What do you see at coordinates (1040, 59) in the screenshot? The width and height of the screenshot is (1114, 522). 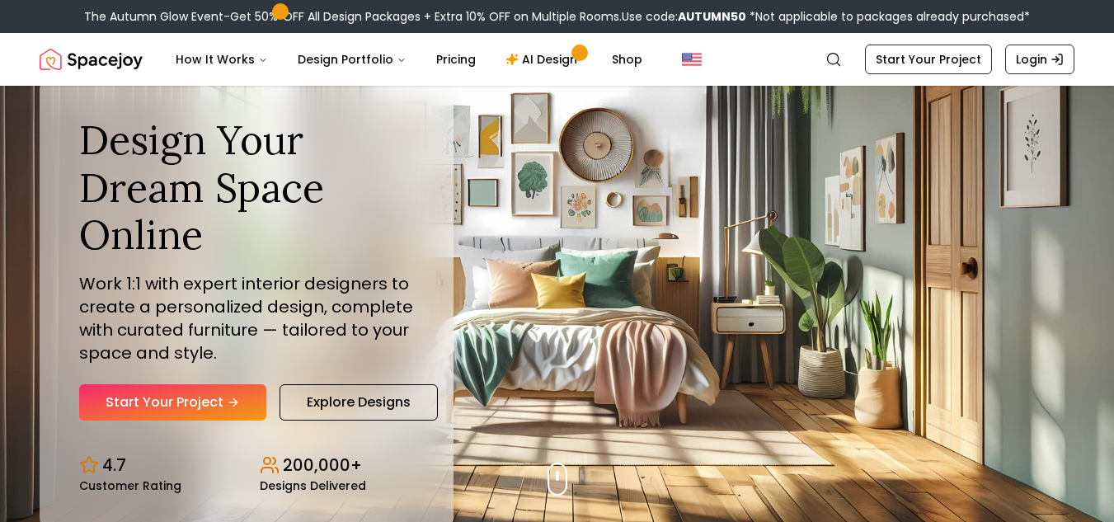 I see `a: Login` at bounding box center [1040, 59].